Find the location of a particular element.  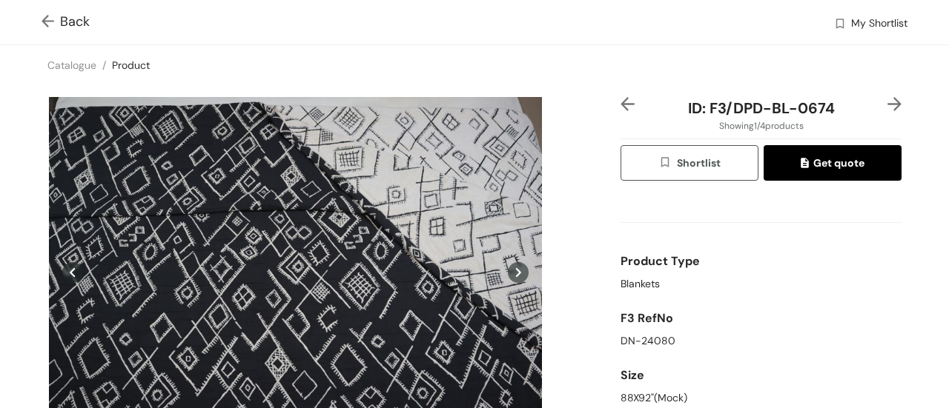

div: Product Type is located at coordinates (761, 262).